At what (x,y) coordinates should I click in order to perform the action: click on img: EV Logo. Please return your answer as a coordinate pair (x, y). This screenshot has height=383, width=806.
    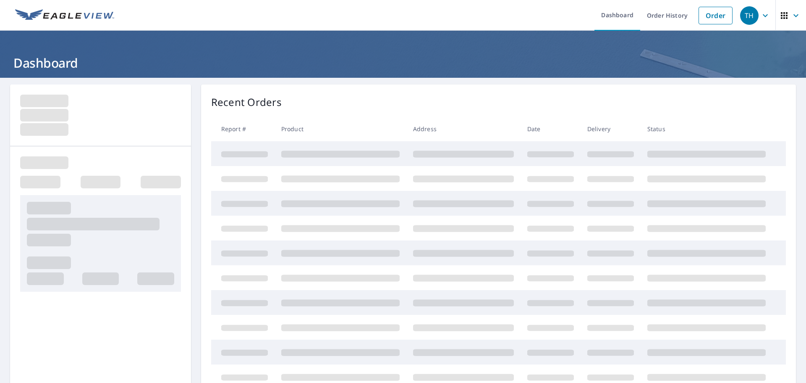
    Looking at the image, I should click on (65, 16).